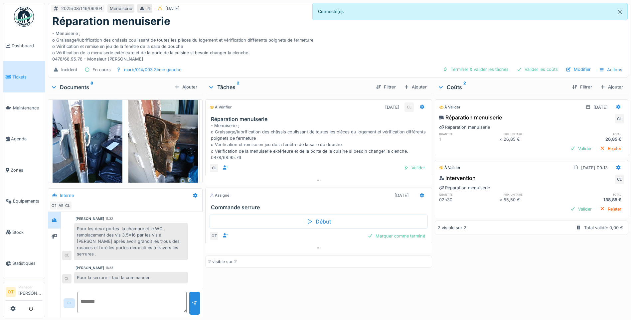 The width and height of the screenshot is (631, 320). I want to click on div: Marquer comme terminé, so click(396, 236).